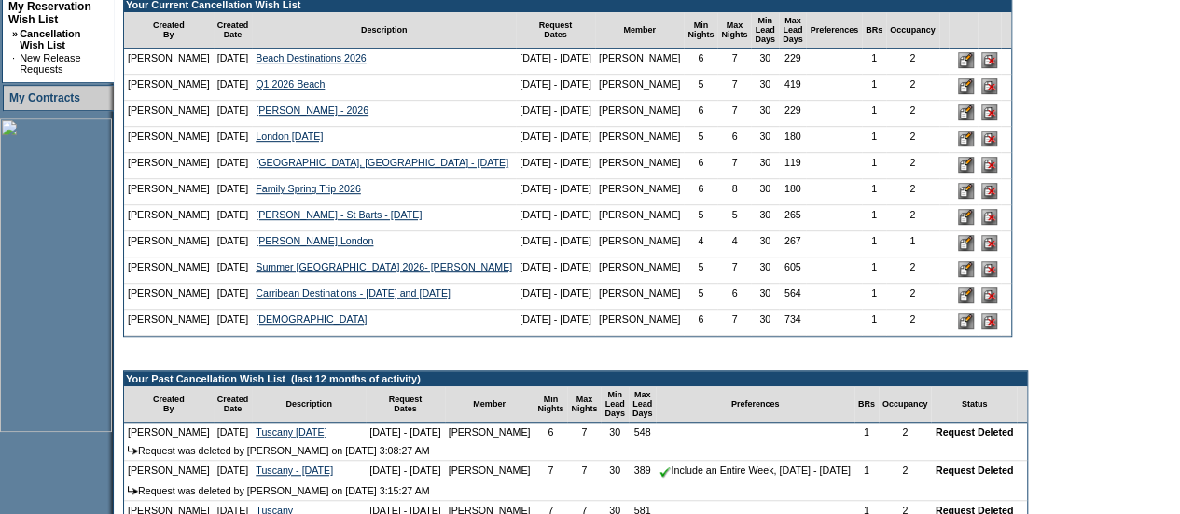 The height and width of the screenshot is (514, 1180). Describe the element at coordinates (290, 84) in the screenshot. I see `a: Q1 2026 Beach` at that location.